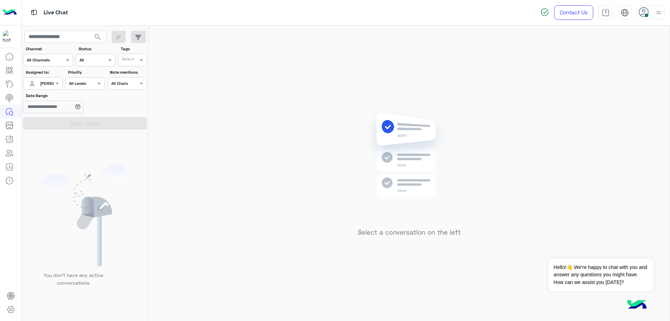  Describe the element at coordinates (637, 305) in the screenshot. I see `img: hulul-logo.png` at that location.